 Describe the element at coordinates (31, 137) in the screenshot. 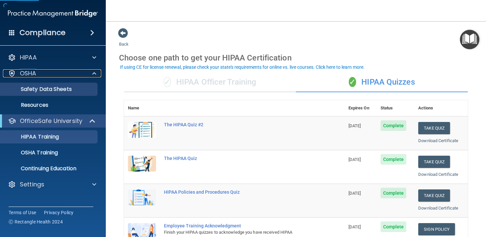

I see `p: HIPAA Training` at that location.